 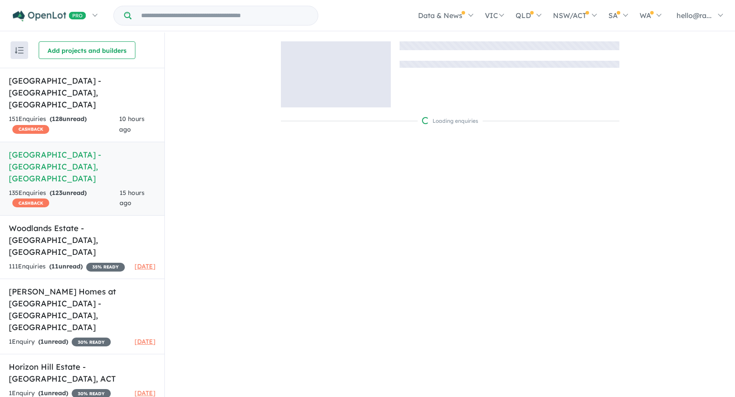 I want to click on span: 30 % READY, so click(x=91, y=342).